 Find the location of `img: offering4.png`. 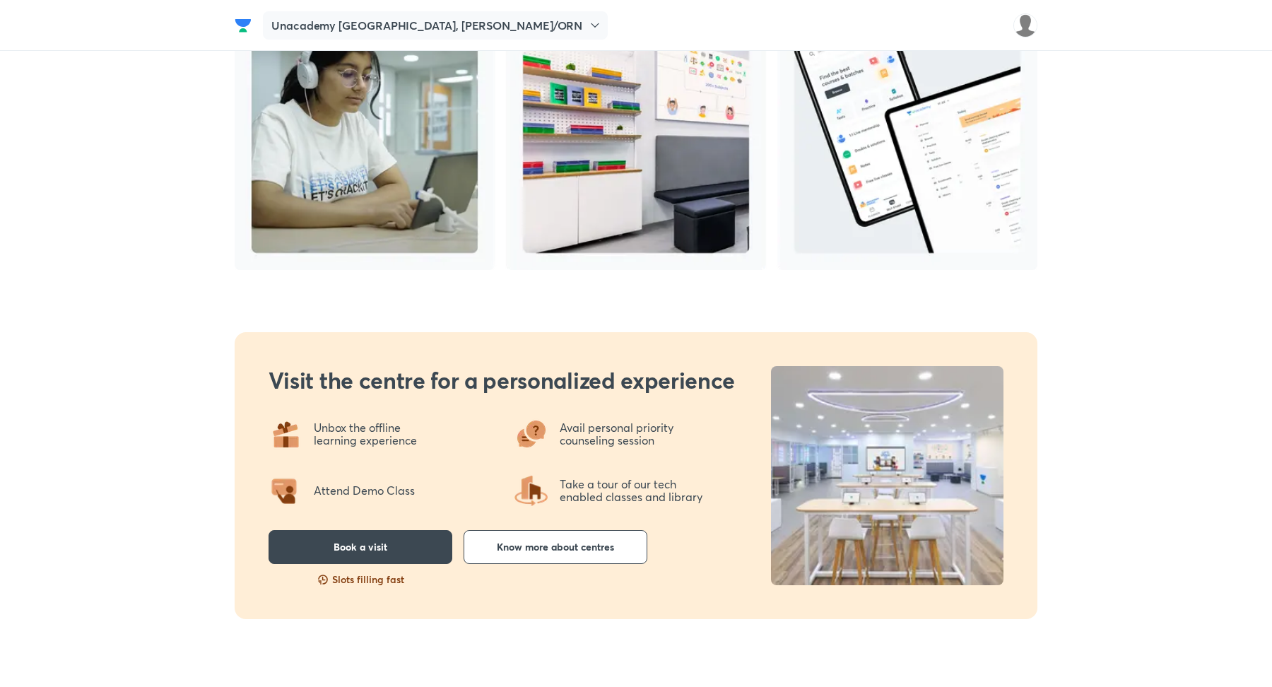

img: offering4.png is located at coordinates (532, 491).